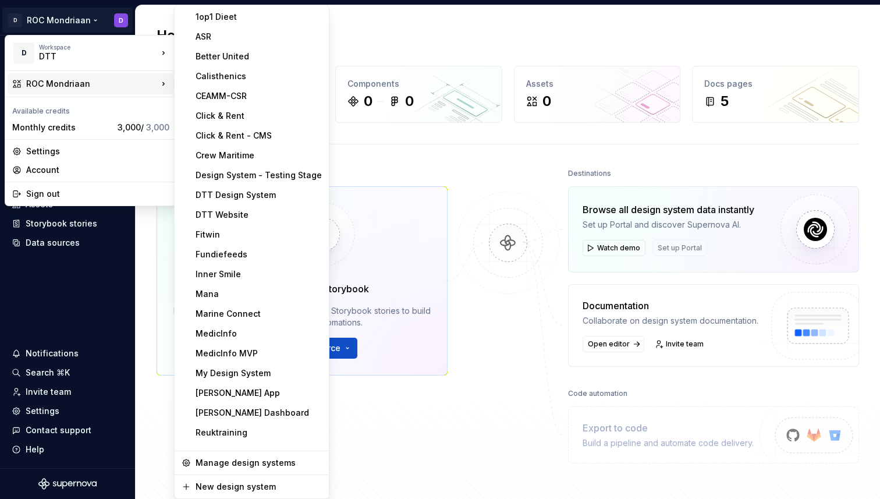 This screenshot has height=499, width=880. I want to click on div: New design system, so click(258, 487).